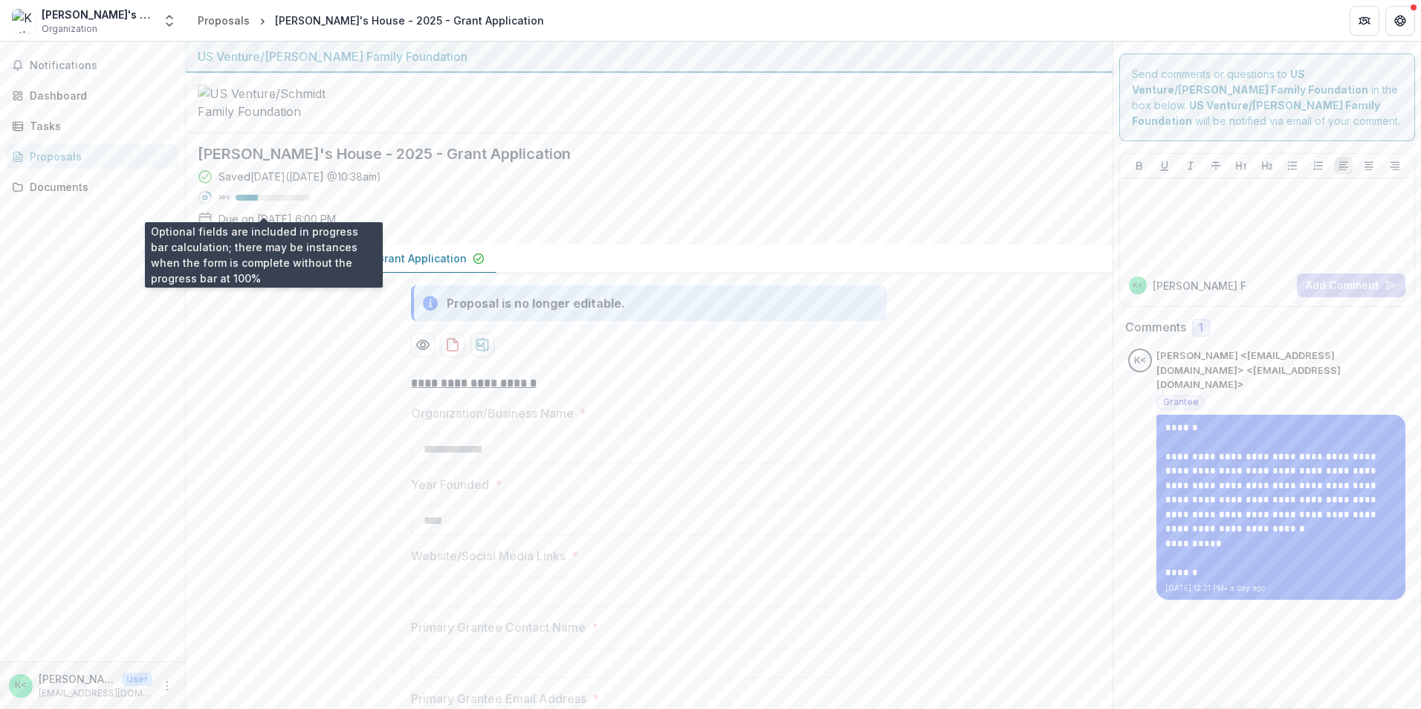 This screenshot has height=709, width=1421. I want to click on p: Year Founded, so click(450, 485).